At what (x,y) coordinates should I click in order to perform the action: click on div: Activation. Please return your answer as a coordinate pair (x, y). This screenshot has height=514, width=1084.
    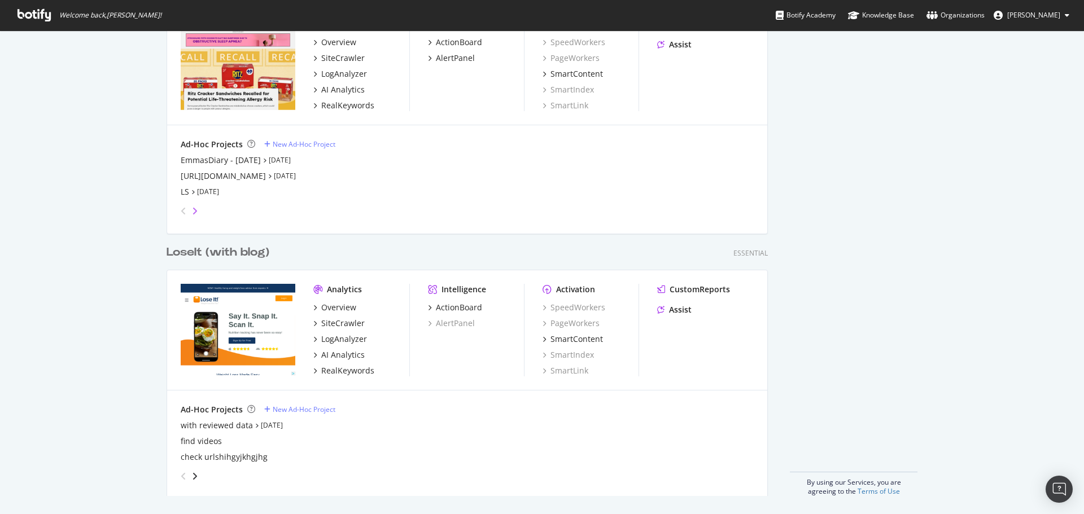
    Looking at the image, I should click on (575, 290).